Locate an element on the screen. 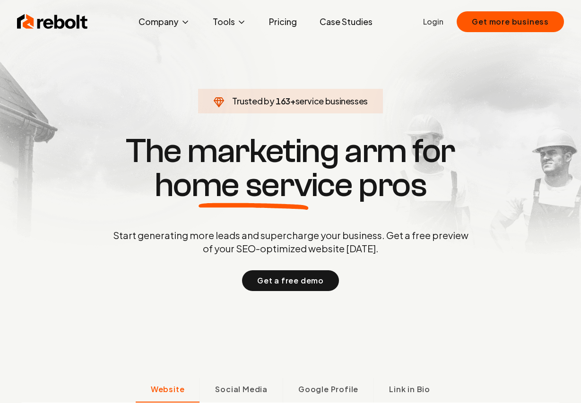 The image size is (581, 403). a: Case Studies is located at coordinates (346, 22).